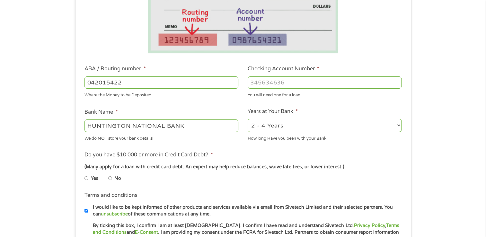 This screenshot has height=237, width=486. Describe the element at coordinates (114, 214) in the screenshot. I see `a: unsubscribe` at that location.